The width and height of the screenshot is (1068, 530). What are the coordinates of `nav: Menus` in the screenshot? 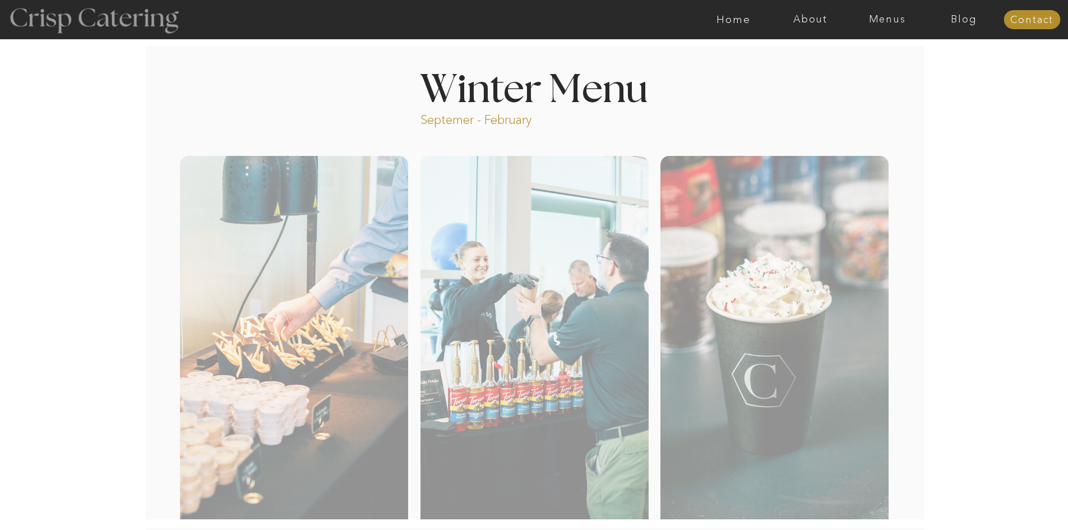 It's located at (887, 20).